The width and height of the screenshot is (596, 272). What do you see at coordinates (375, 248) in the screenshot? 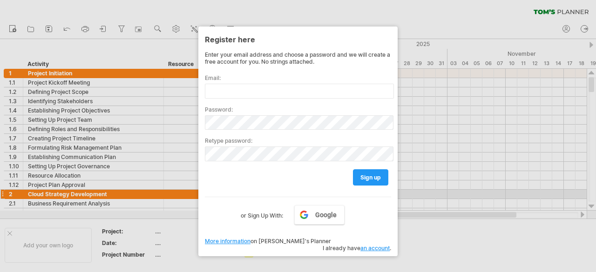
I see `a: an account` at bounding box center [375, 248].